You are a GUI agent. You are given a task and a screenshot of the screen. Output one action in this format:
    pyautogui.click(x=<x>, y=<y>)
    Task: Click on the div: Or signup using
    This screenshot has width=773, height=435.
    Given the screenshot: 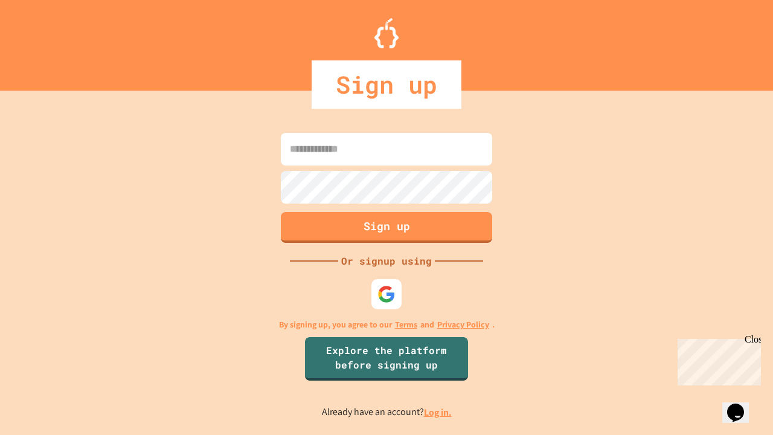 What is the action you would take?
    pyautogui.click(x=386, y=261)
    